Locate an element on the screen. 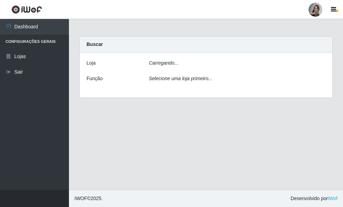 Image resolution: width=343 pixels, height=207 pixels. i: Carregando... is located at coordinates (164, 63).